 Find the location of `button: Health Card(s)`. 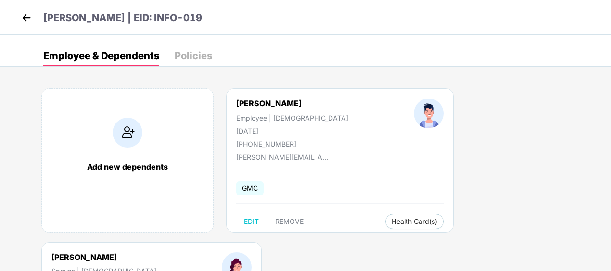

button: Health Card(s) is located at coordinates (414, 222).